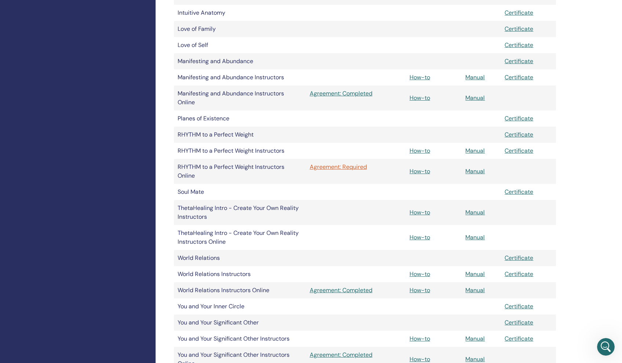 The image size is (622, 363). What do you see at coordinates (240, 323) in the screenshot?
I see `td: You and Your Significant Other` at bounding box center [240, 323].